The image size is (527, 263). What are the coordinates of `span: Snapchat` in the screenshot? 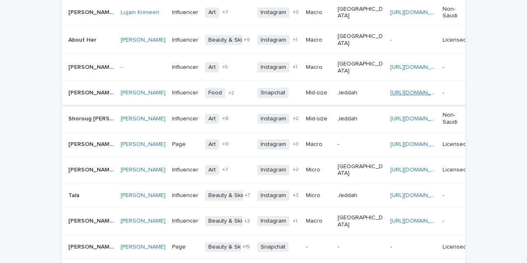 It's located at (273, 93).